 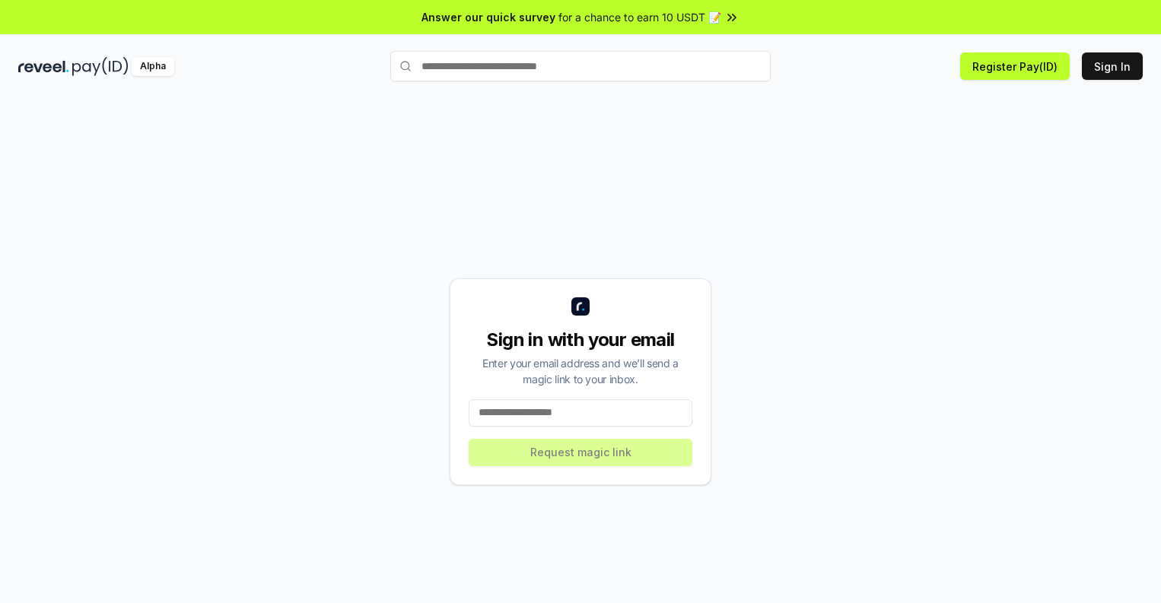 What do you see at coordinates (488, 17) in the screenshot?
I see `span: Answer our quick survey` at bounding box center [488, 17].